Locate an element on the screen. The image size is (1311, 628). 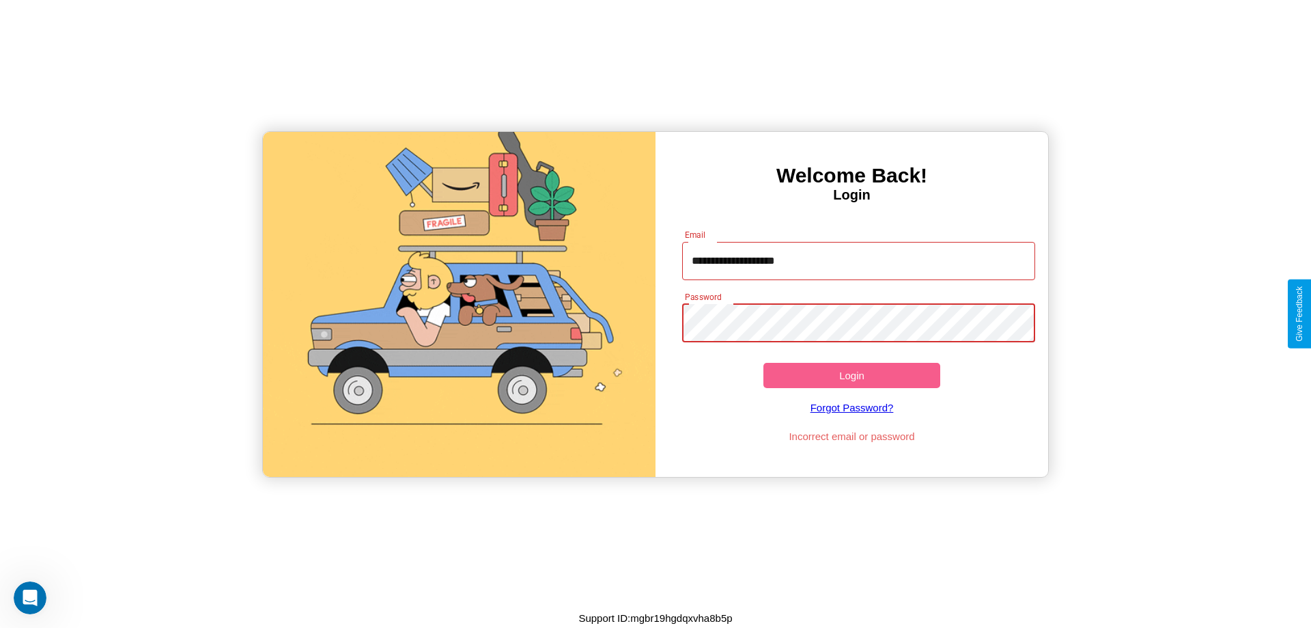
h4: Login is located at coordinates (852, 195).